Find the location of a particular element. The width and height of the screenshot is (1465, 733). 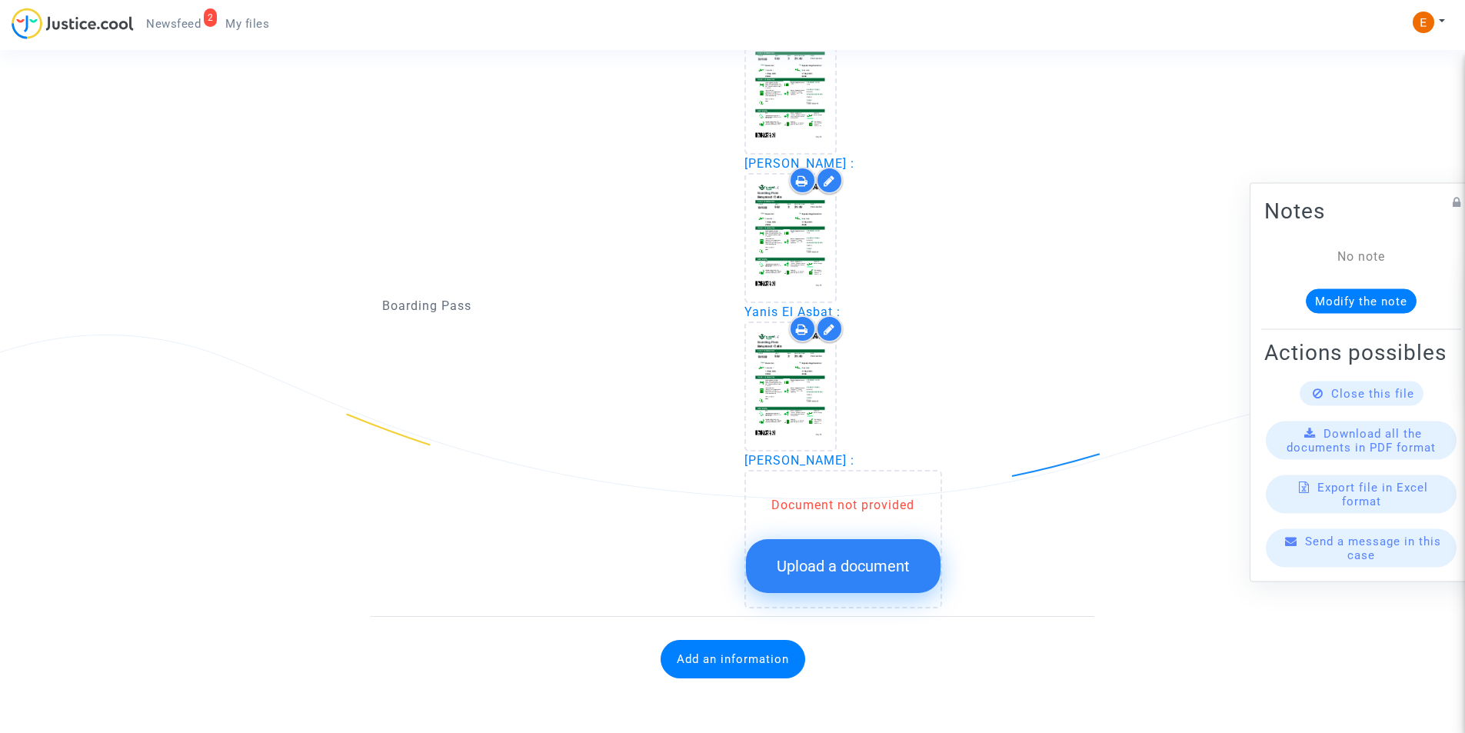

div: 2 is located at coordinates (211, 18).